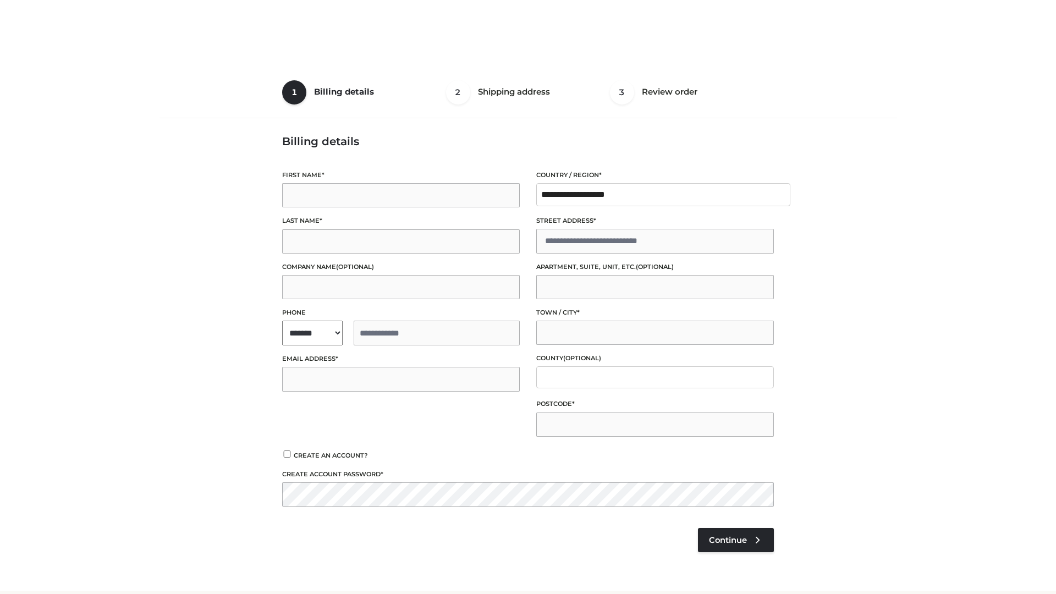  What do you see at coordinates (331, 456) in the screenshot?
I see `span: Create an account?` at bounding box center [331, 456].